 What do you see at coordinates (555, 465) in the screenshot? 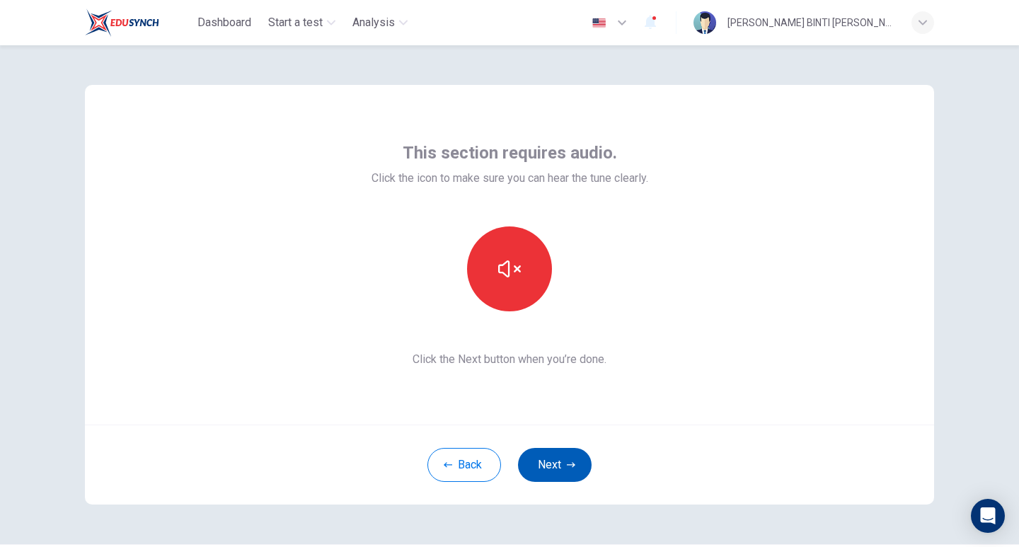
I see `button: Next` at bounding box center [555, 465].